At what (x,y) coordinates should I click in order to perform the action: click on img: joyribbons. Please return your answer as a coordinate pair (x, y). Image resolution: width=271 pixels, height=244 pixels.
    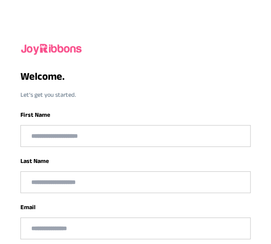
    Looking at the image, I should click on (52, 48).